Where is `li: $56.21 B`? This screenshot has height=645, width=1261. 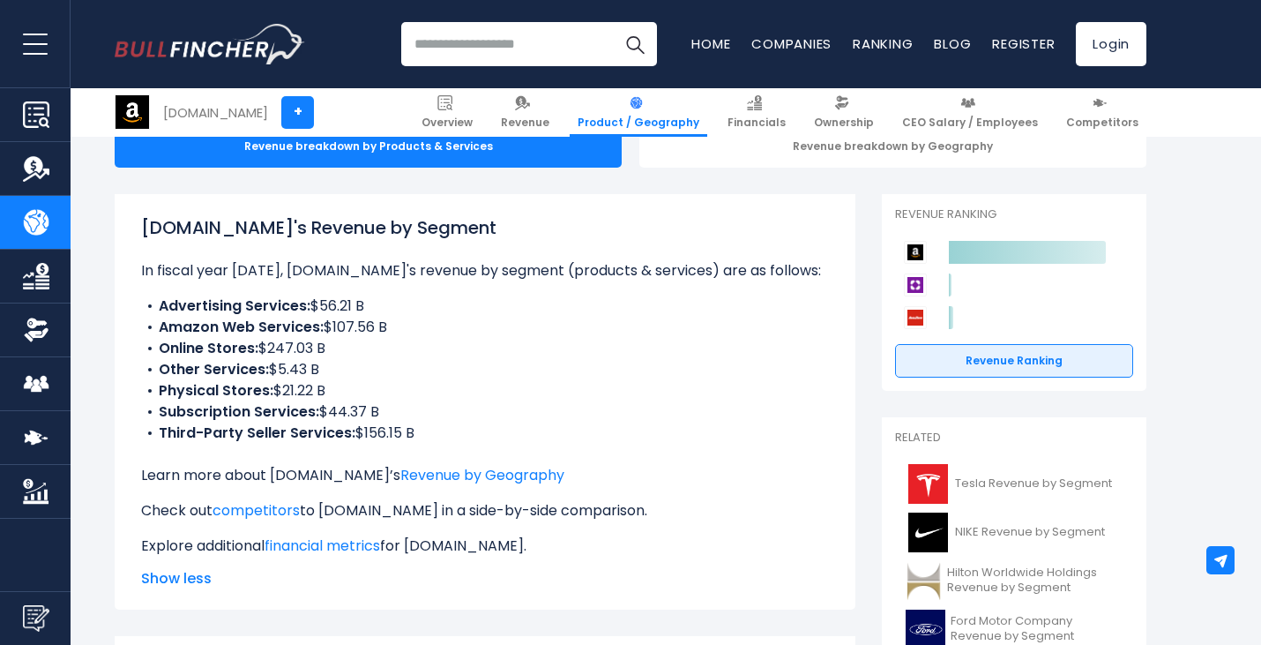 li: $56.21 B is located at coordinates (485, 306).